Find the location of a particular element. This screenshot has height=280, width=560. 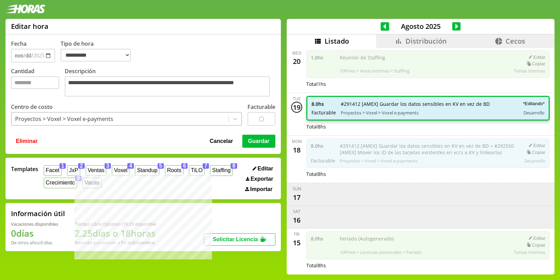

div: 18 is located at coordinates (297, 150).